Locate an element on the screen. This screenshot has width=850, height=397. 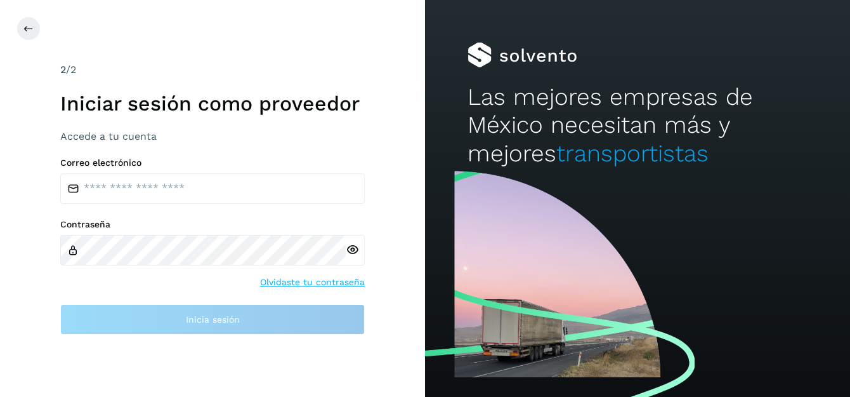
h3: Accede a tu cuenta is located at coordinates (213, 136).